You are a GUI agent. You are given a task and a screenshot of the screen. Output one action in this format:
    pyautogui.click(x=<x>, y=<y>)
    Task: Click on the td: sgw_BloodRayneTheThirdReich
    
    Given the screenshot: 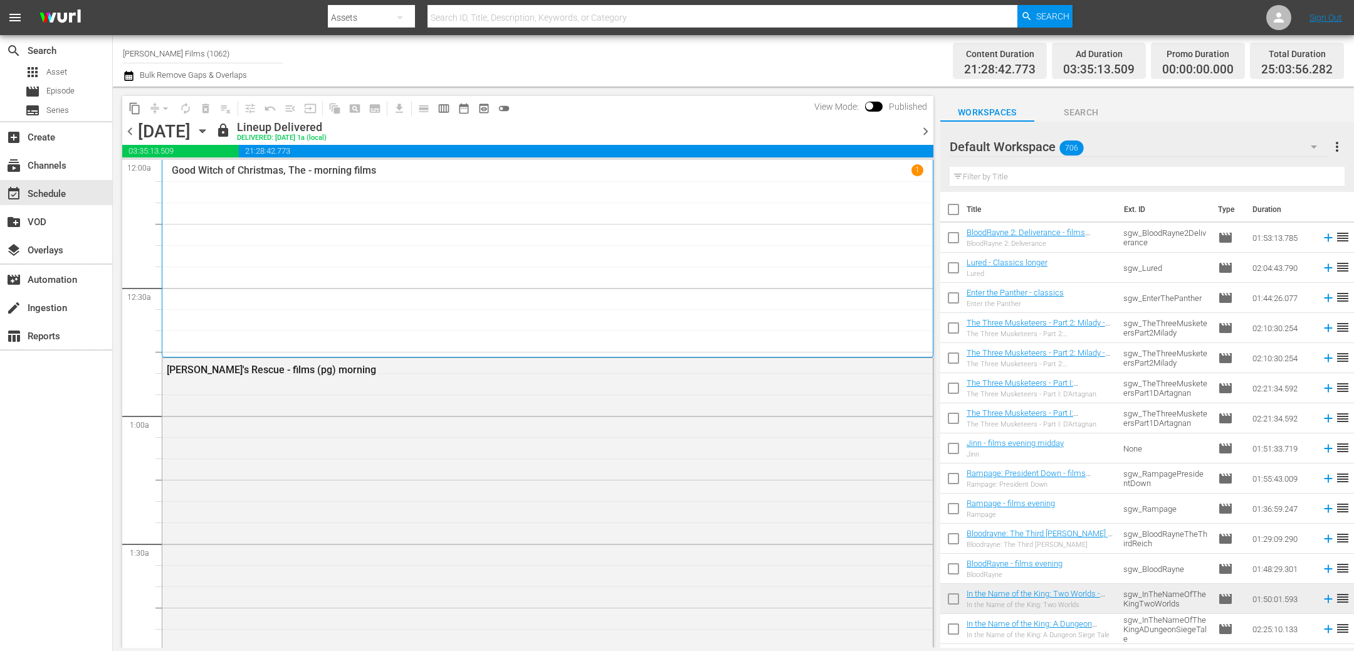 What is the action you would take?
    pyautogui.click(x=1166, y=539)
    